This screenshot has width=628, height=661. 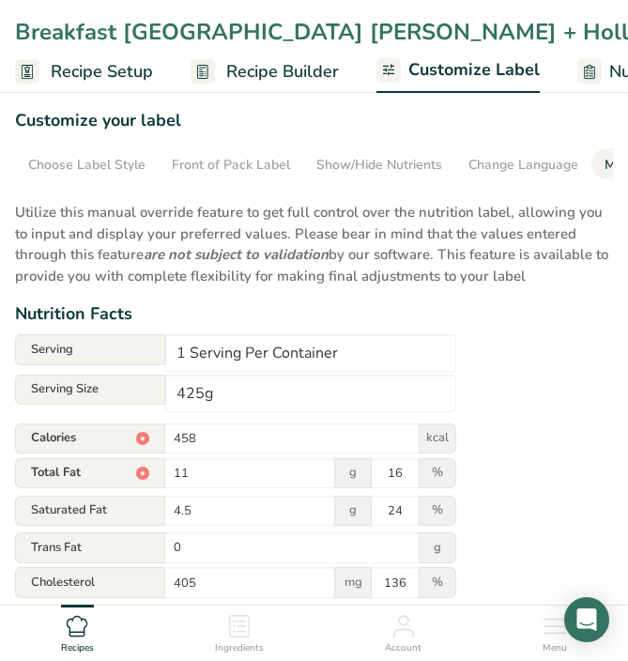 I want to click on div: Choose Label Style, so click(x=86, y=164).